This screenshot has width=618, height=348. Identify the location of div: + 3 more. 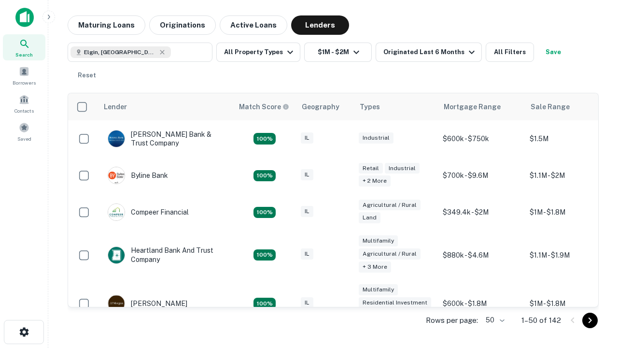
(375, 267).